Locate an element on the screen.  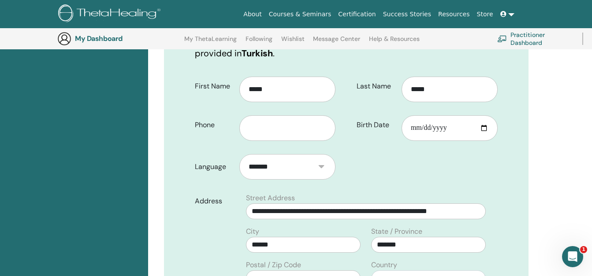
a: Store is located at coordinates (485, 14).